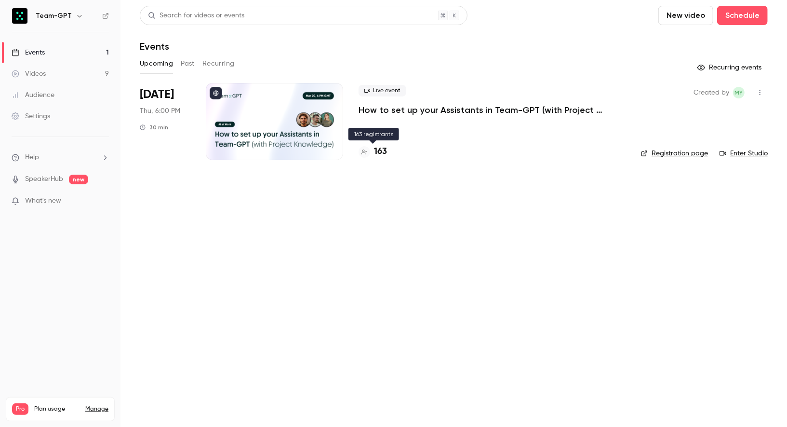  What do you see at coordinates (492, 110) in the screenshot?
I see `a: How to set up your Assistants in Team-GPT (with Project Knowledge)` at bounding box center [492, 110].